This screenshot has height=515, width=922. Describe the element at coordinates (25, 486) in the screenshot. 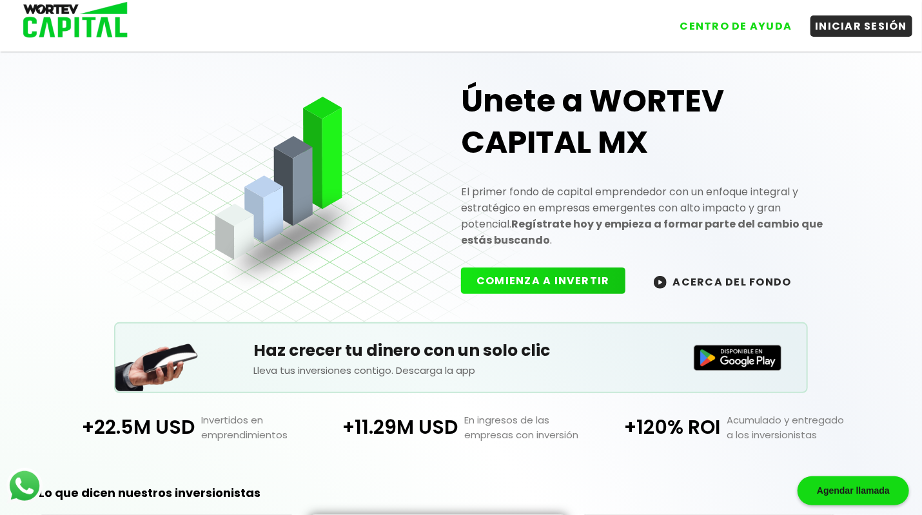

I see `img: logos_whatsapp-icon.242b2217.svg` at that location.